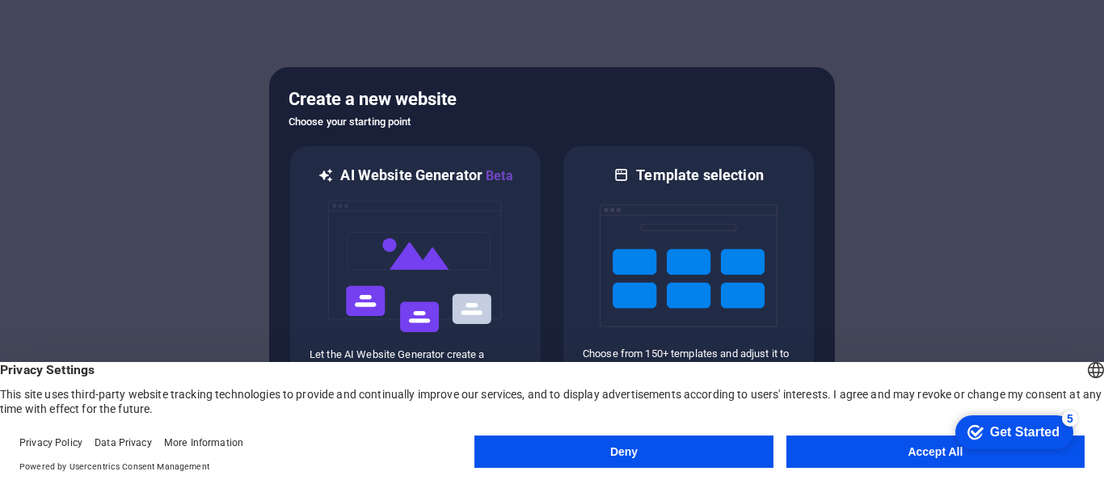 This screenshot has width=1104, height=484. Describe the element at coordinates (689, 361) in the screenshot. I see `p: Choose from 150+ templates and adjust it to you needs.` at that location.